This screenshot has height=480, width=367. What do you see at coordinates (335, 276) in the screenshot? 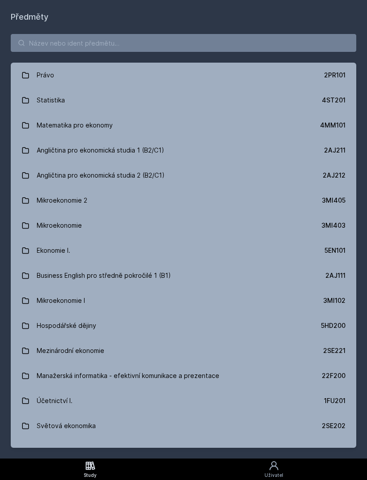
I see `div: 2AJ111` at bounding box center [335, 276].